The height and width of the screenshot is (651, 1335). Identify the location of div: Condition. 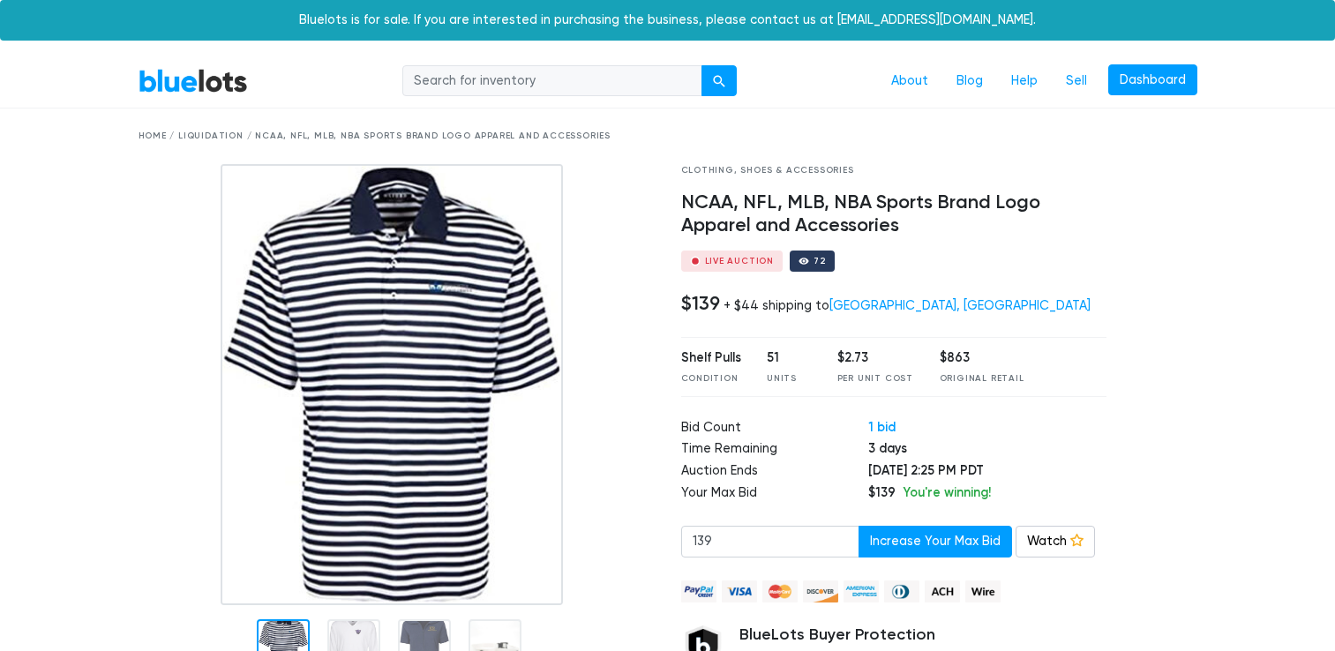
(711, 379).